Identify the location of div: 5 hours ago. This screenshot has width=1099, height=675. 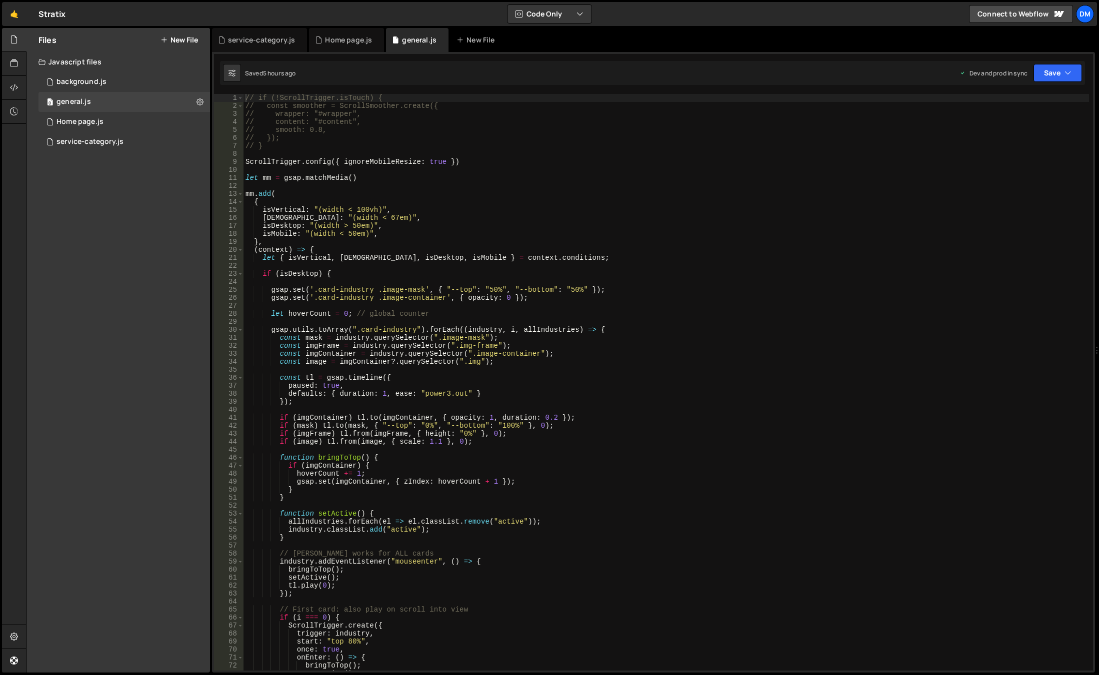
(279, 73).